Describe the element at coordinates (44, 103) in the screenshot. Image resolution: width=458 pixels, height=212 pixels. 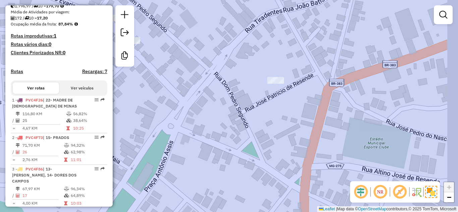
I see `span: 1 -` at that location.